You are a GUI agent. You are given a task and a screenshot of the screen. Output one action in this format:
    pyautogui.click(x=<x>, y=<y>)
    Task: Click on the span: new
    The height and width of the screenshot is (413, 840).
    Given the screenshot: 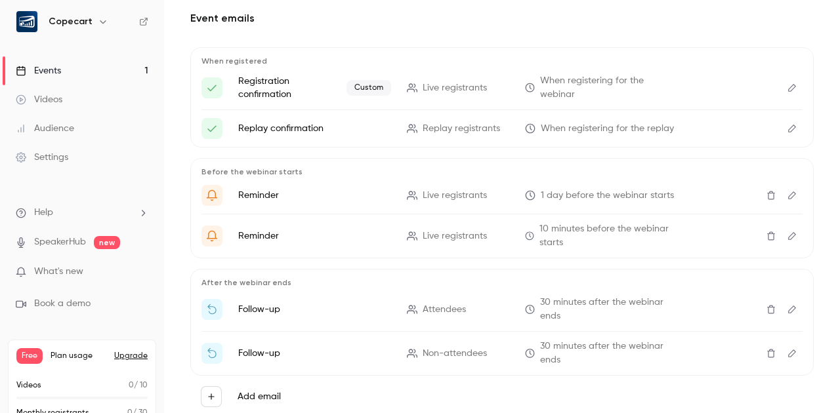 What is the action you would take?
    pyautogui.click(x=107, y=243)
    